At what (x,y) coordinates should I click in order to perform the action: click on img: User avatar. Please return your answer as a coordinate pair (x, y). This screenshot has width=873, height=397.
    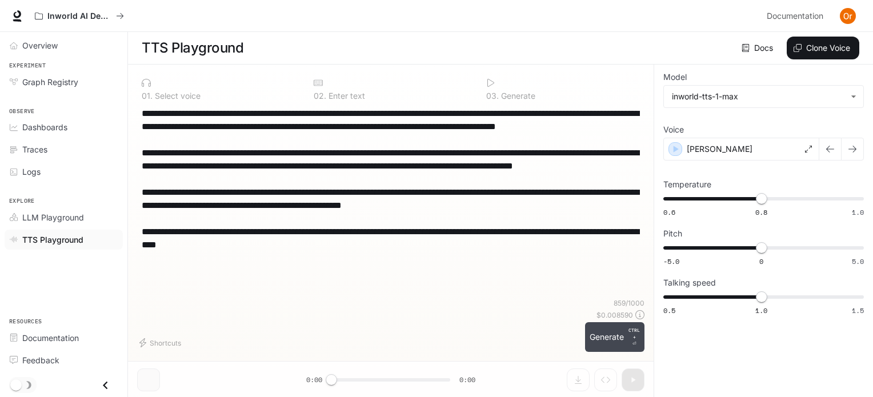
    Looking at the image, I should click on (848, 16).